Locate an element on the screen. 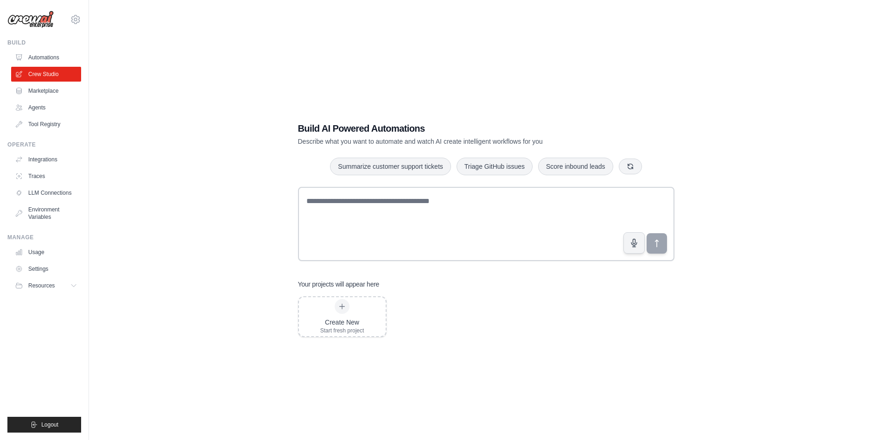 The image size is (883, 440). a: Tool Registry is located at coordinates (46, 124).